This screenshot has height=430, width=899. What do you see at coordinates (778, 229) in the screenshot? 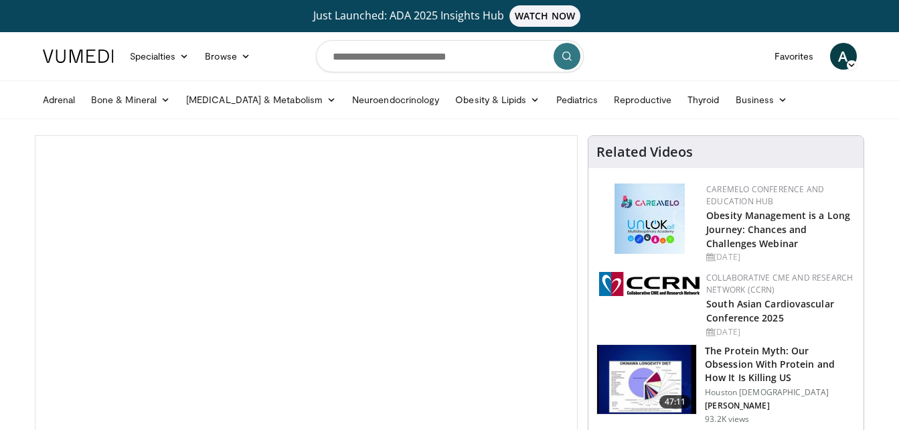
I see `a: Obesity Management is a Long Journey: Chances and Challenges Webinar` at bounding box center [778, 229].